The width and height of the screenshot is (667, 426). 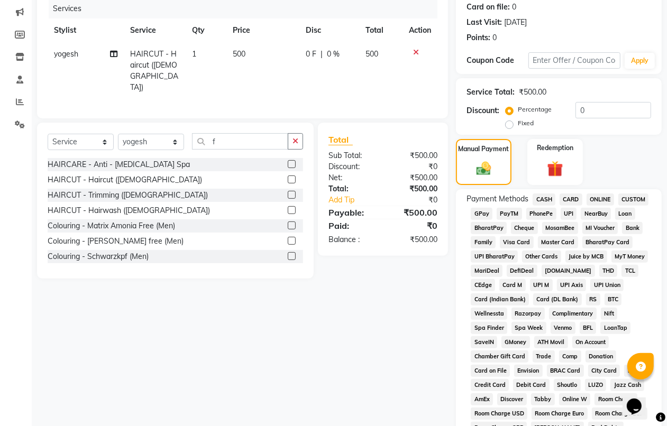 What do you see at coordinates (334, 54) in the screenshot?
I see `span: 0 %` at bounding box center [334, 54].